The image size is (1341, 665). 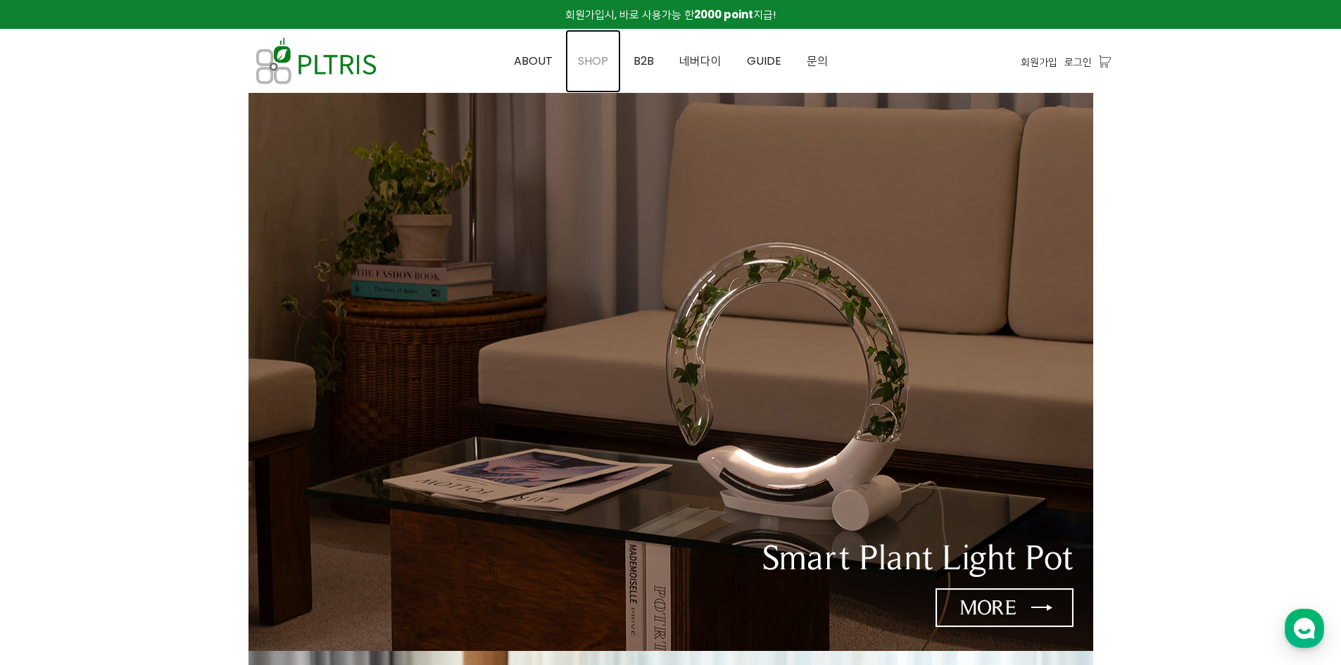 What do you see at coordinates (226, 473) in the screenshot?
I see `span: 설정` at bounding box center [226, 473].